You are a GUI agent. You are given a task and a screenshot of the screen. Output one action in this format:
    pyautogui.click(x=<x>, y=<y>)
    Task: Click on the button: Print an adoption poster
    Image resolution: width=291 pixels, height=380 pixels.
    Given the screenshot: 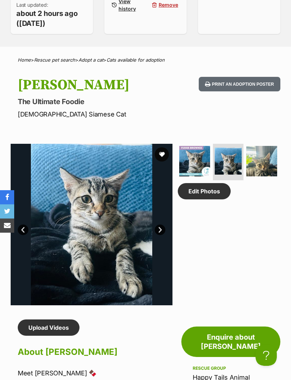 What is the action you would take?
    pyautogui.click(x=239, y=84)
    